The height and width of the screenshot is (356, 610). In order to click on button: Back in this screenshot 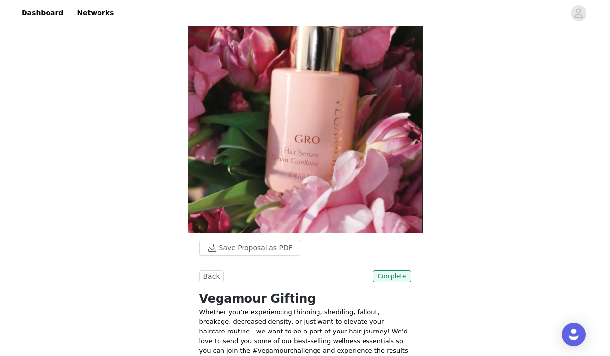, I will do `click(212, 276)`.